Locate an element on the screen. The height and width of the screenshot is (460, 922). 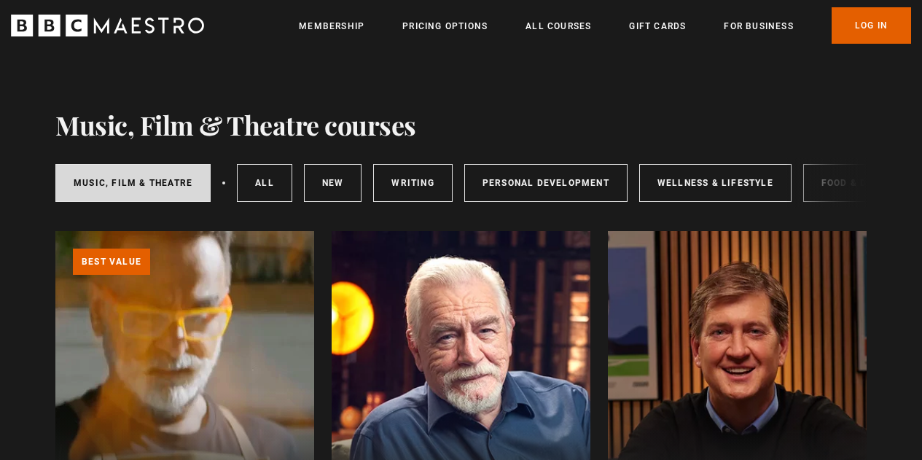
a: All Courses is located at coordinates (558, 26).